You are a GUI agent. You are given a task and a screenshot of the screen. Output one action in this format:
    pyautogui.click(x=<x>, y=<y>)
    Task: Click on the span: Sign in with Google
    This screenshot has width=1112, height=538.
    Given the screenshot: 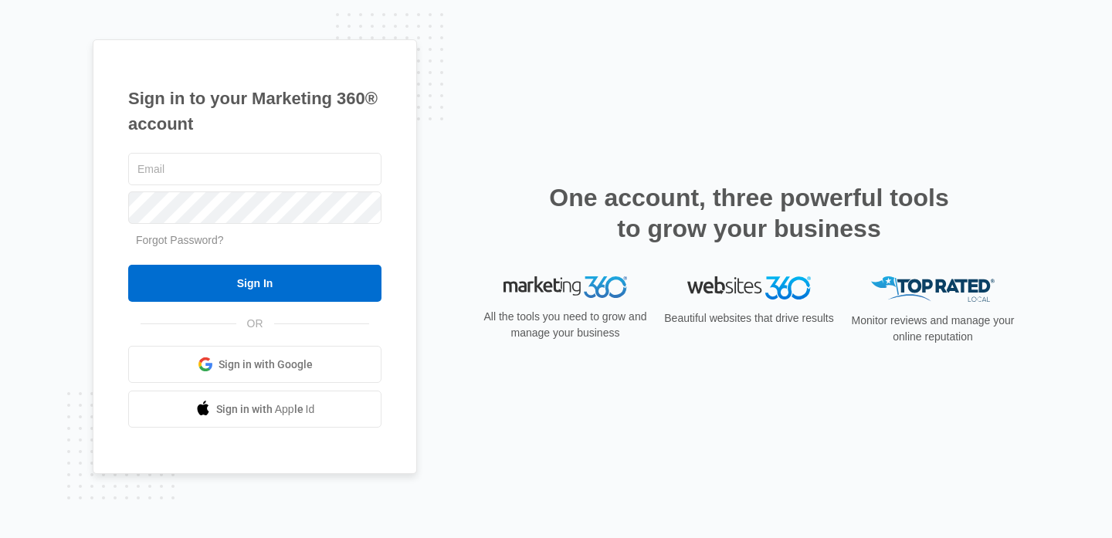 What is the action you would take?
    pyautogui.click(x=266, y=365)
    